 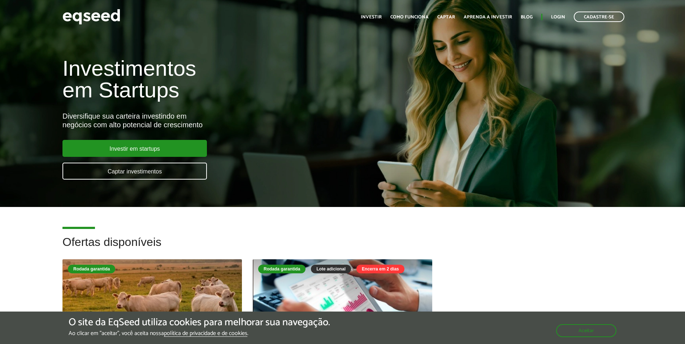 I want to click on a: Cadastre-se, so click(x=599, y=17).